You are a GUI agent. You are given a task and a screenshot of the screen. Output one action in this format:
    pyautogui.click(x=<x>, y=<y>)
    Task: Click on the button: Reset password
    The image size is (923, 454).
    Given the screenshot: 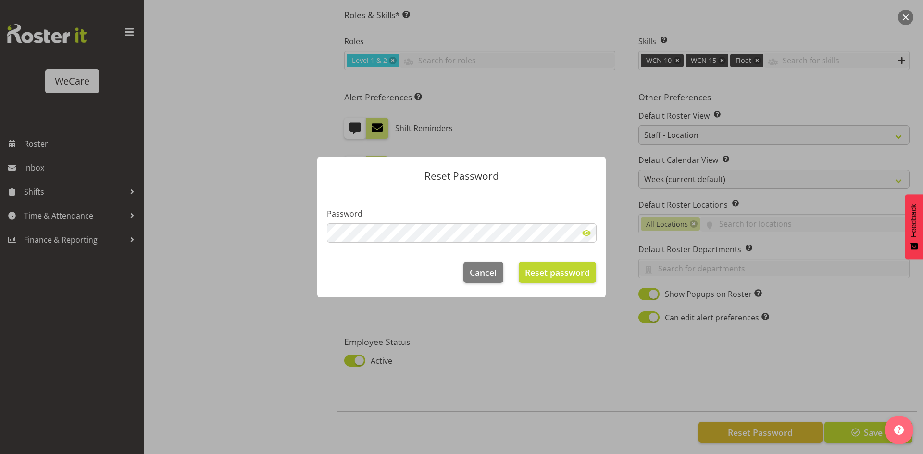 What is the action you would take?
    pyautogui.click(x=557, y=272)
    